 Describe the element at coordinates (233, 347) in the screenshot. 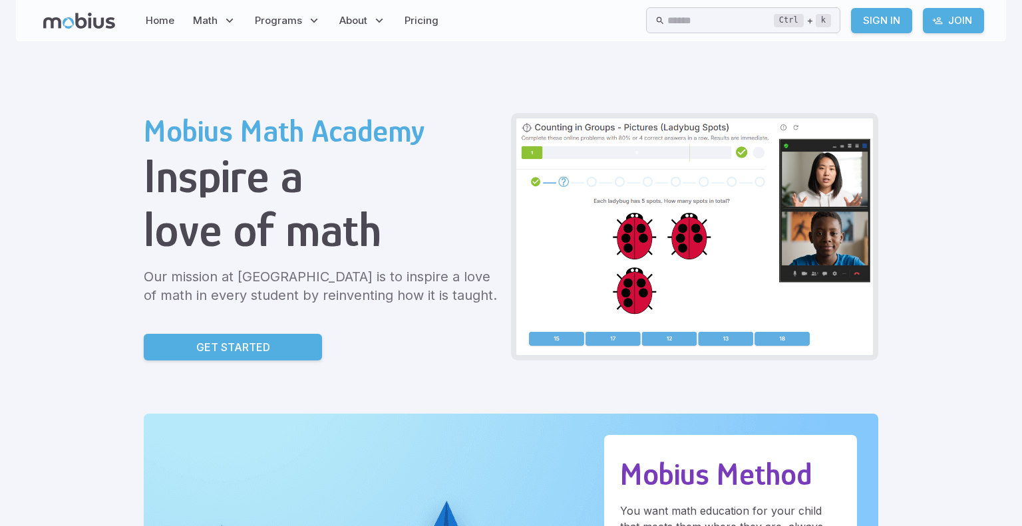

I see `a: Get Started` at that location.